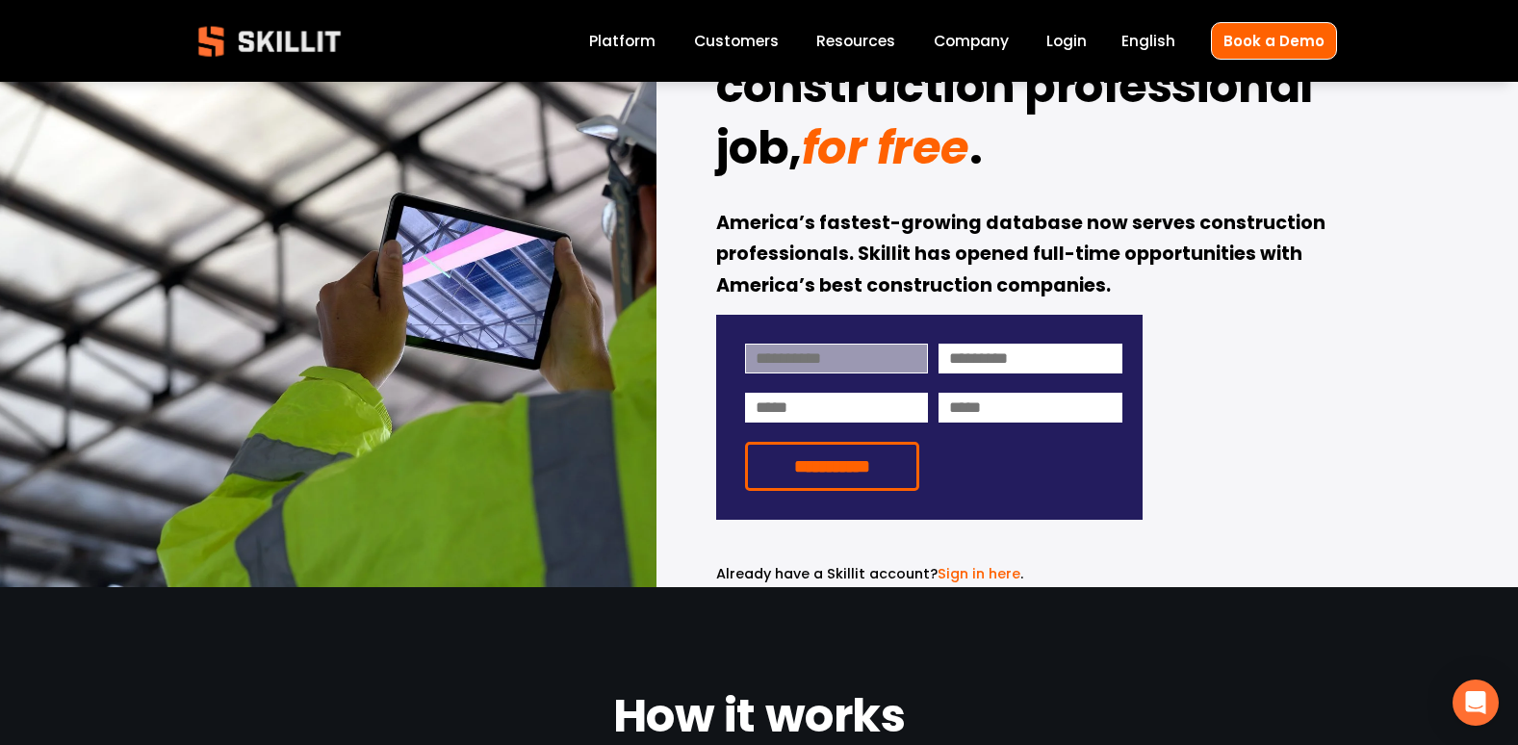  Describe the element at coordinates (1475, 703) in the screenshot. I see `div: Open Intercom Messenger` at that location.